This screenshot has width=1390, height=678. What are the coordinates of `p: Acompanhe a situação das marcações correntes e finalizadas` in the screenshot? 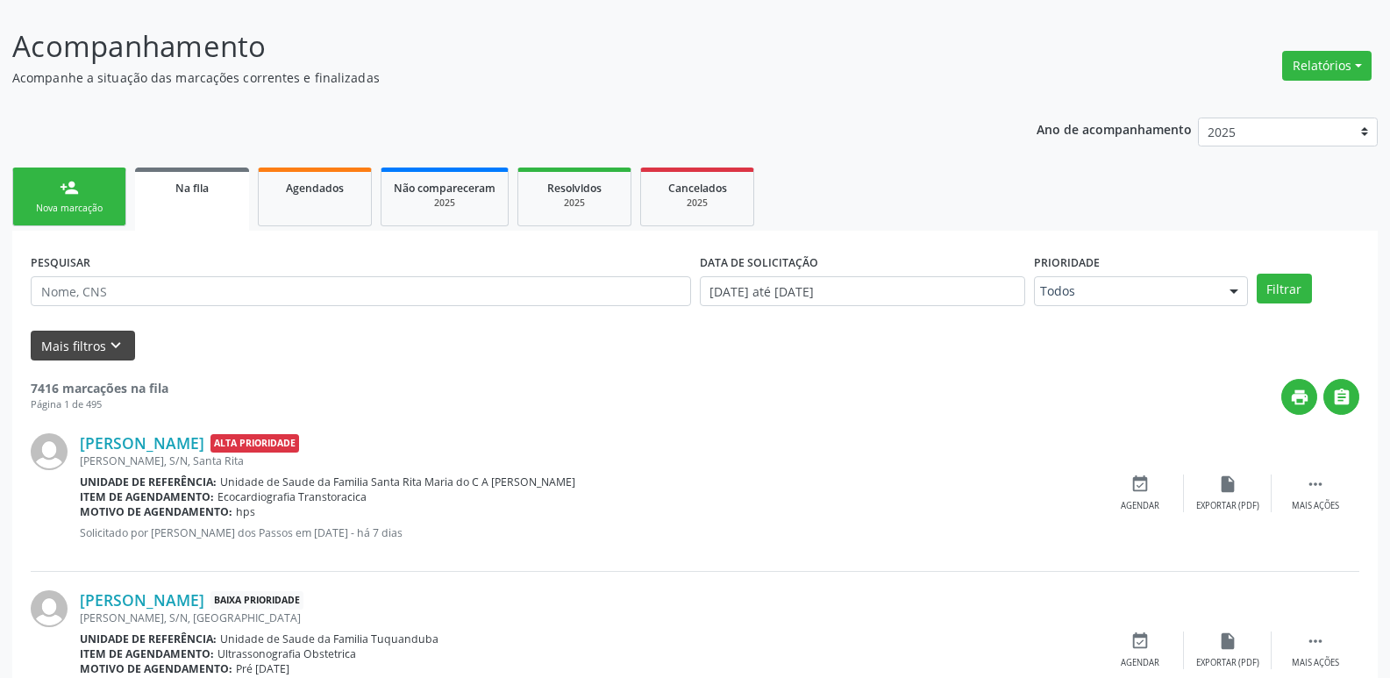 It's located at (490, 77).